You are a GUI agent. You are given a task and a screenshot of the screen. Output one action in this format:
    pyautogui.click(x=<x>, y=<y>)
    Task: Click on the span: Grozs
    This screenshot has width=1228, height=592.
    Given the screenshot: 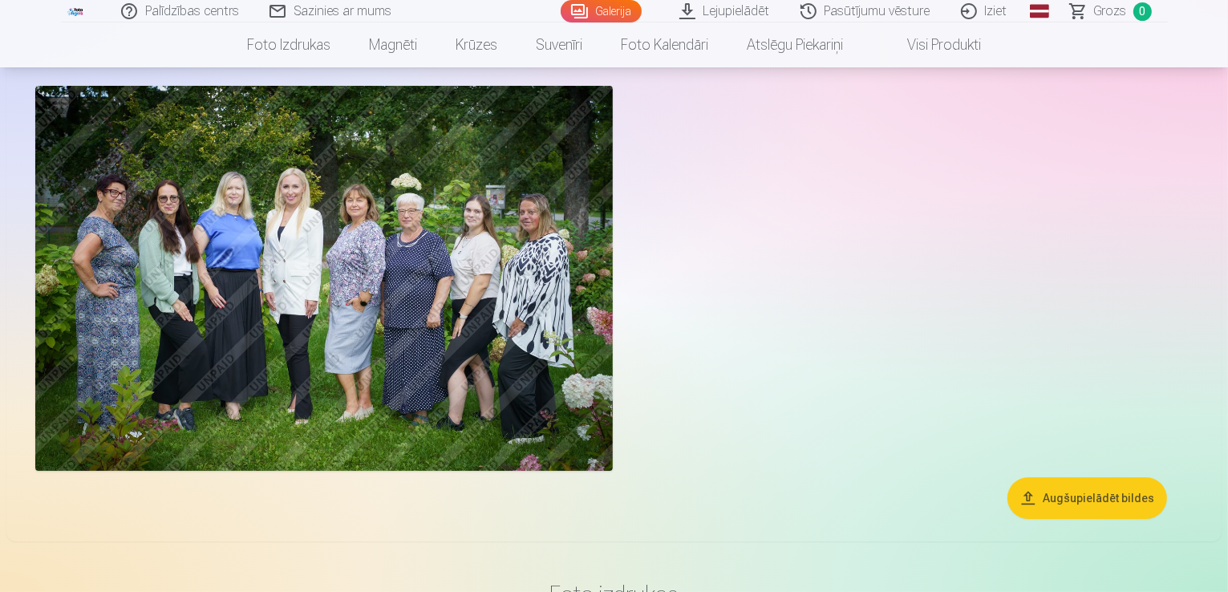 What is the action you would take?
    pyautogui.click(x=1110, y=11)
    